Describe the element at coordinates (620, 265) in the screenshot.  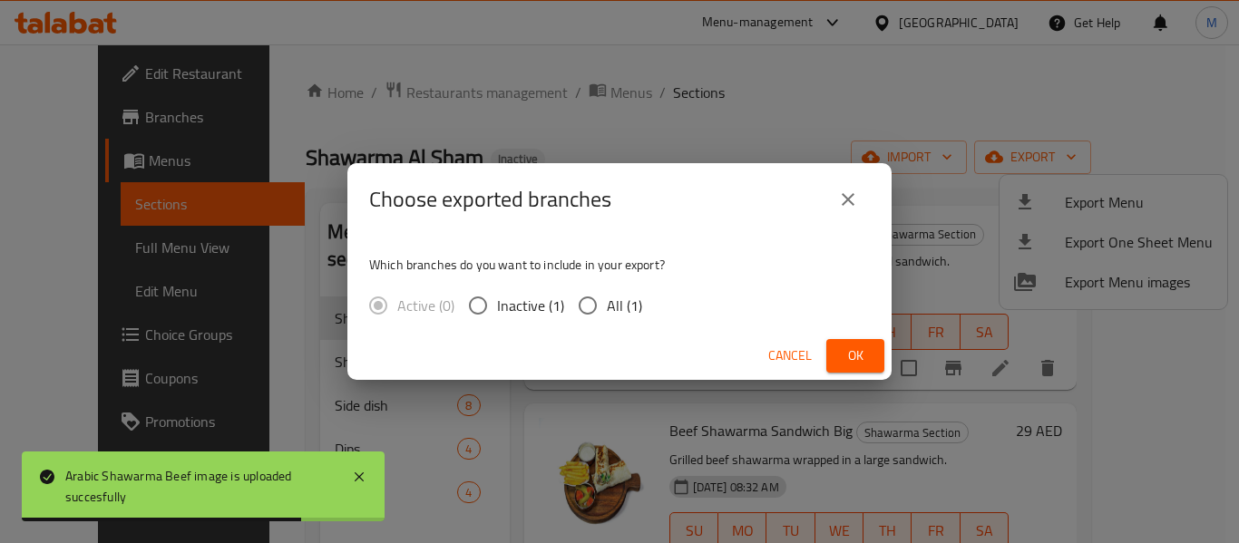
I see `p: Which branches do you want to include in your export?` at that location.